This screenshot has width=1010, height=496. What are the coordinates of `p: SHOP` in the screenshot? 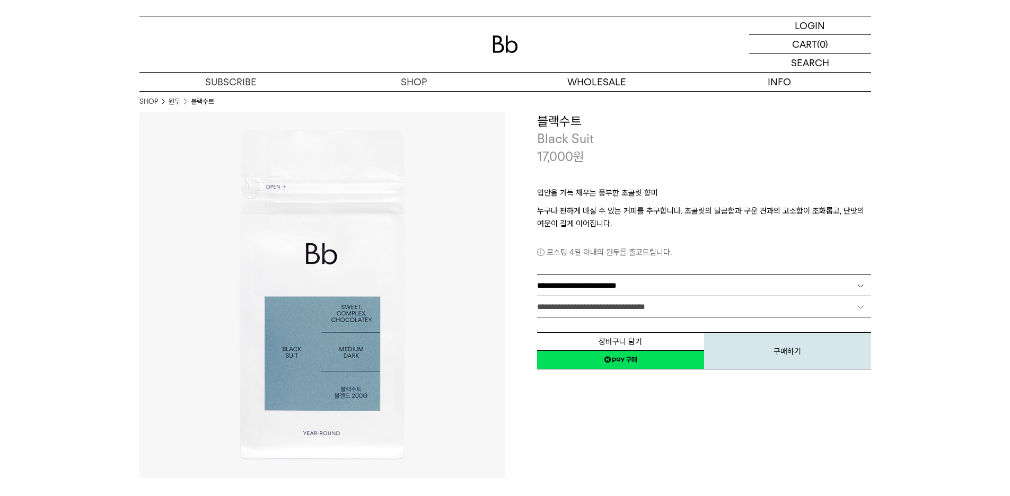 It's located at (414, 82).